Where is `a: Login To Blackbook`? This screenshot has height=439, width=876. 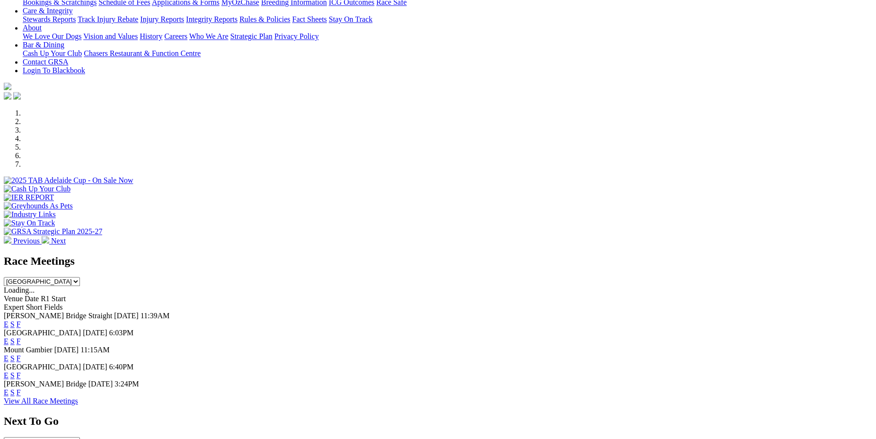
a: Login To Blackbook is located at coordinates (54, 70).